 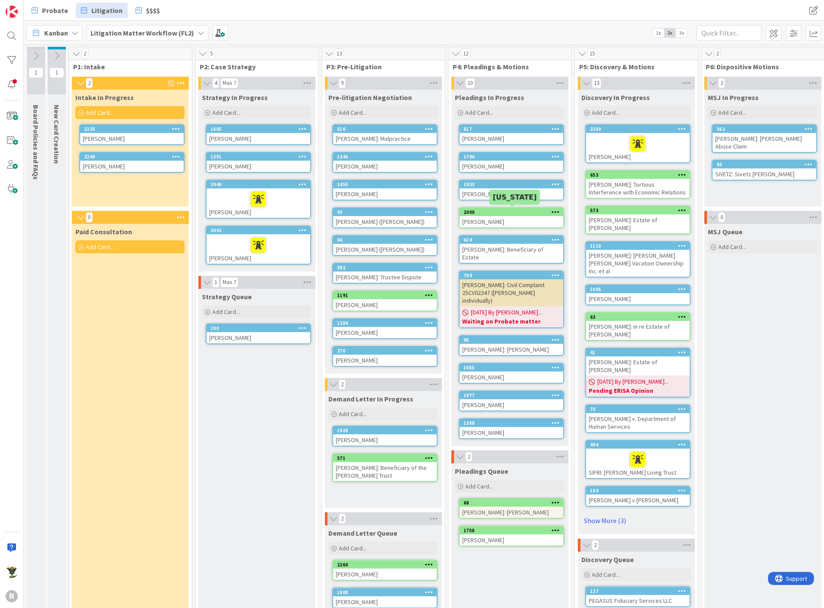 I want to click on span: P3: Pre-Litigation, so click(x=380, y=67).